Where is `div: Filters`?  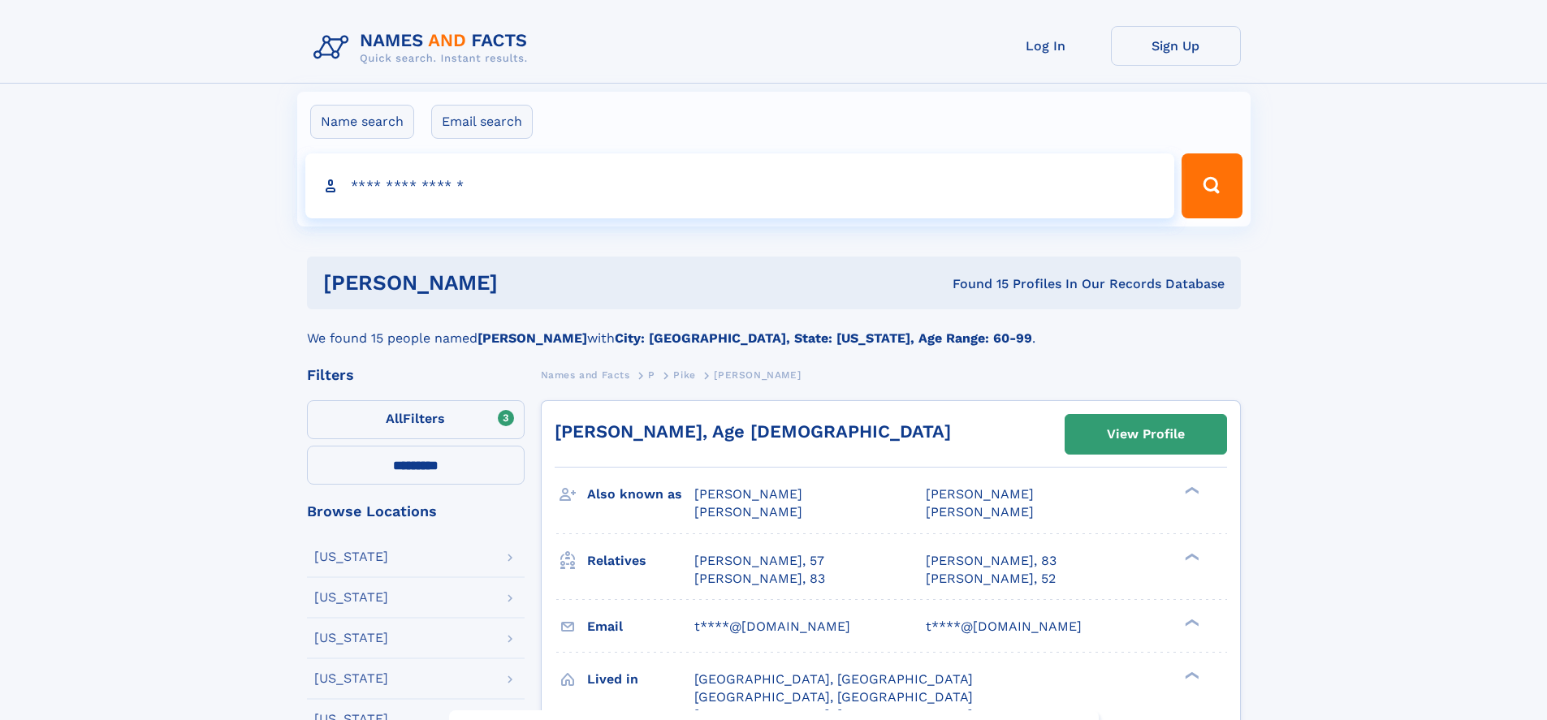
div: Filters is located at coordinates (416, 375).